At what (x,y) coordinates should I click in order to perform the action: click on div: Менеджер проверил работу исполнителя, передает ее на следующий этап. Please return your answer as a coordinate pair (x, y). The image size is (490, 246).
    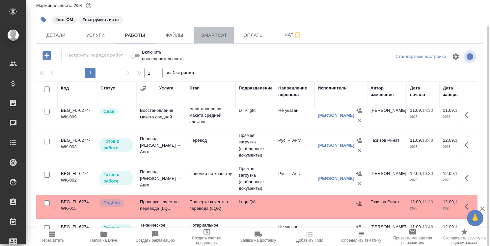
    Looking at the image, I should click on (116, 112).